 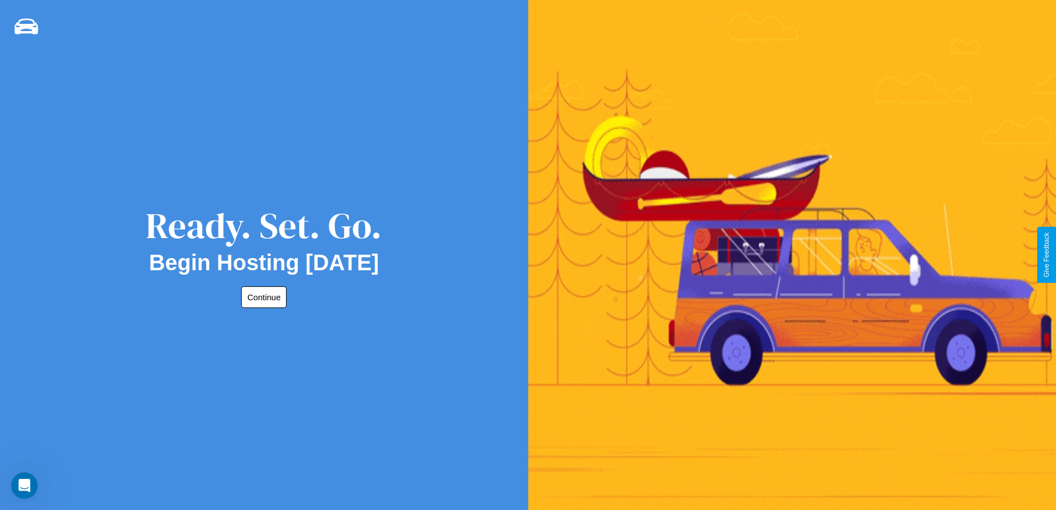 I want to click on button: Continue, so click(x=264, y=297).